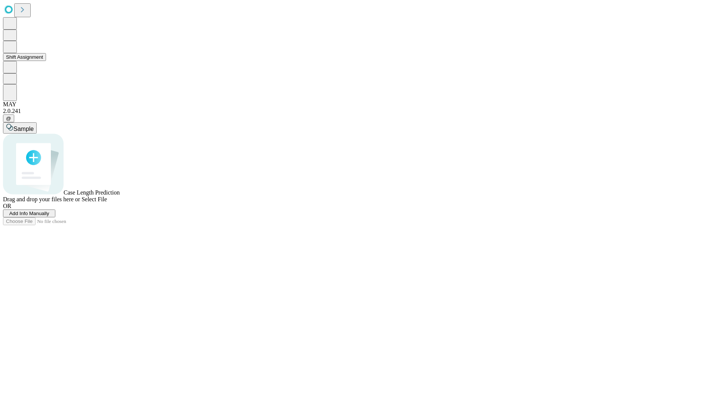 The image size is (718, 404). What do you see at coordinates (42, 199) in the screenshot?
I see `span: Drag and drop your files here or` at bounding box center [42, 199].